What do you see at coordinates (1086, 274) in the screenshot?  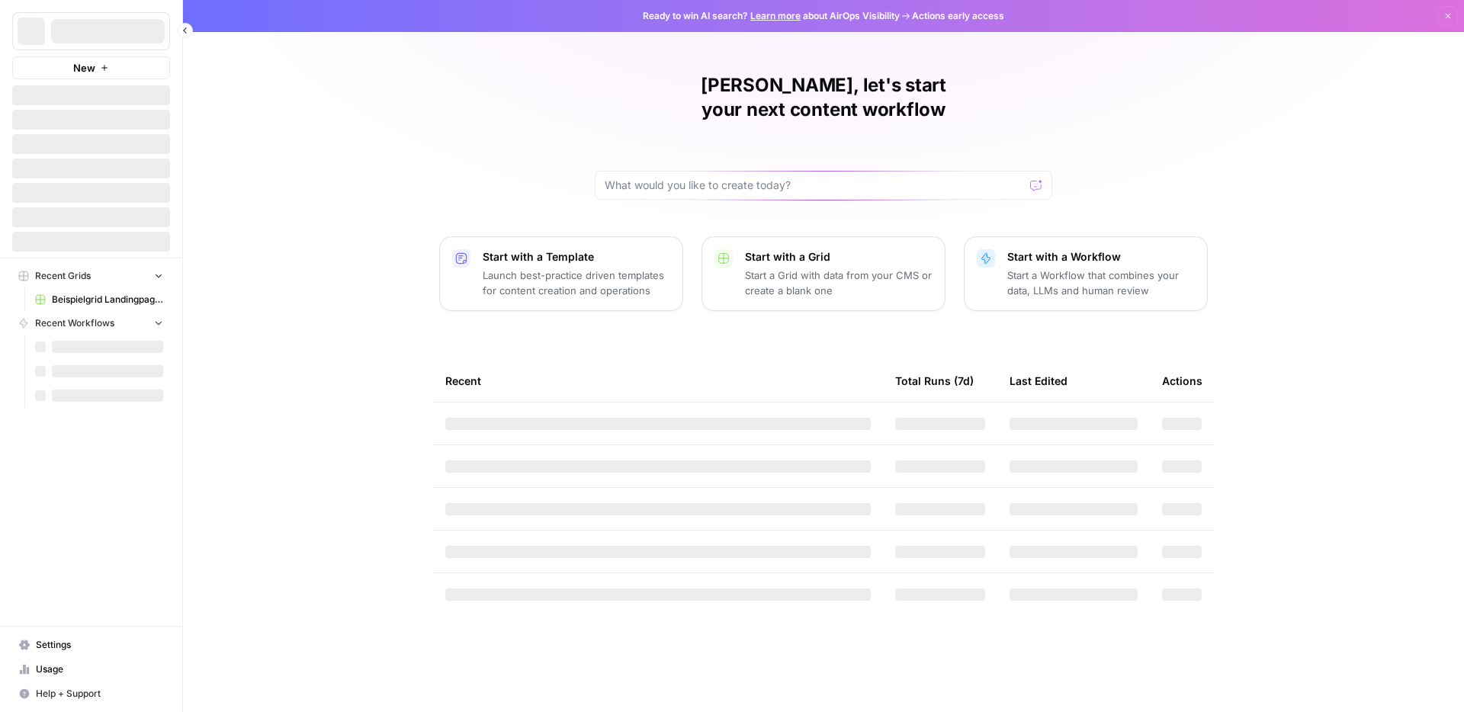 I see `button: Start with a WorkflowStart a Workflow that combines your data, LLMs and human review` at bounding box center [1086, 274].